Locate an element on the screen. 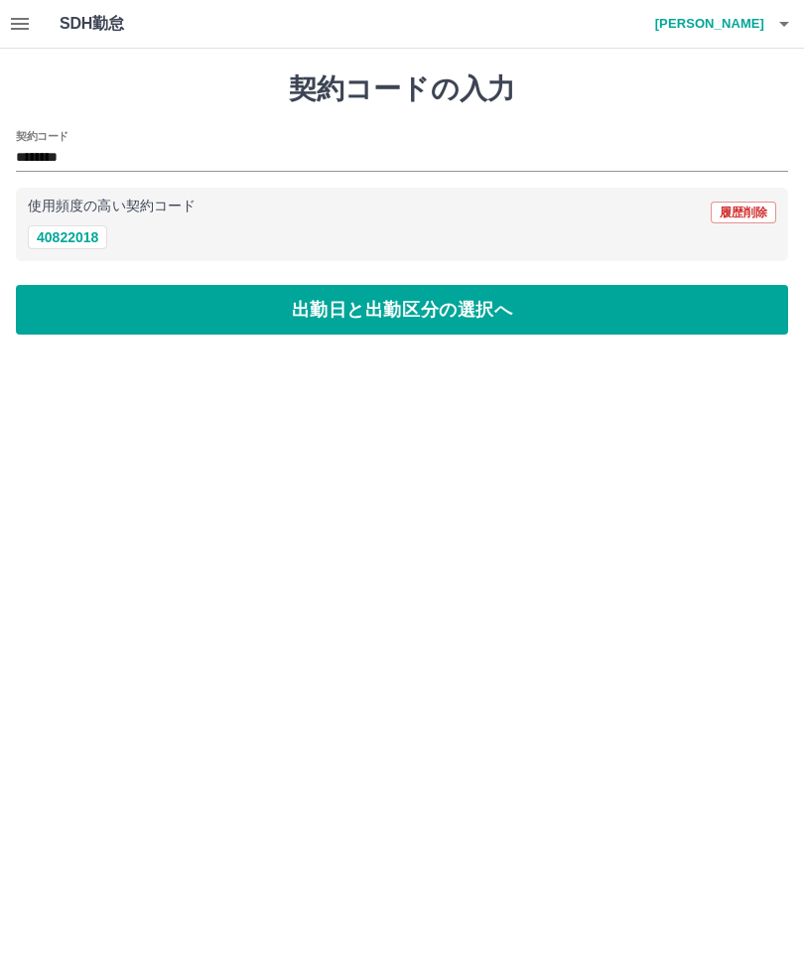 The width and height of the screenshot is (804, 970). p: 使用頻度の高い契約コード is located at coordinates (111, 207).